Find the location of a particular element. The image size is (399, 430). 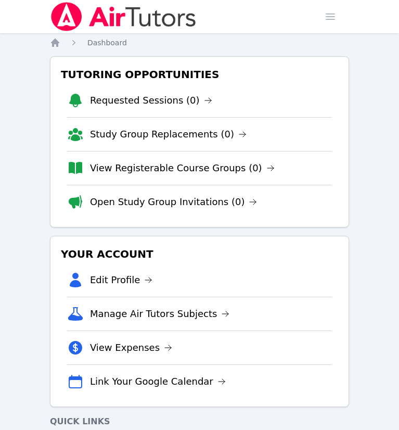

a: Link Your Google Calendar is located at coordinates (158, 382).